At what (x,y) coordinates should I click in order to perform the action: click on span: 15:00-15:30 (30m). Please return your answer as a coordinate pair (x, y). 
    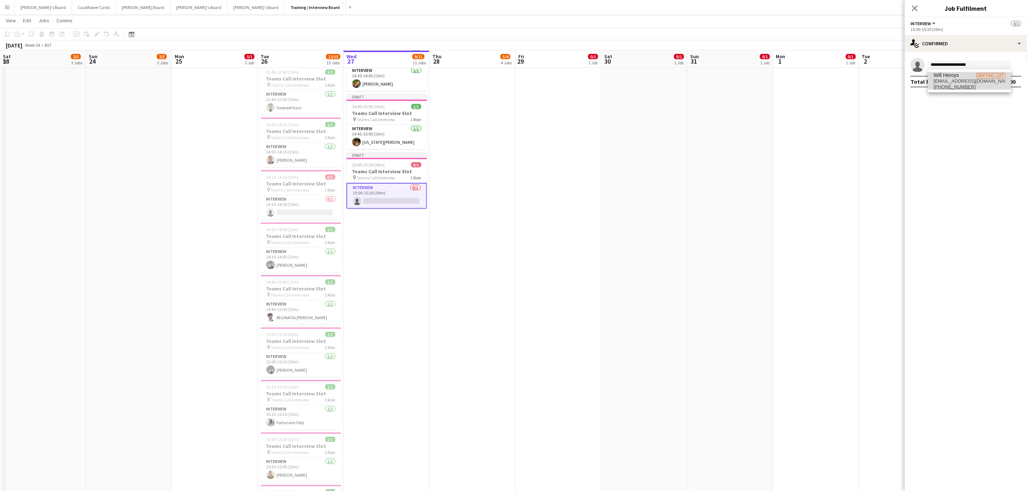
    Looking at the image, I should click on (282, 334).